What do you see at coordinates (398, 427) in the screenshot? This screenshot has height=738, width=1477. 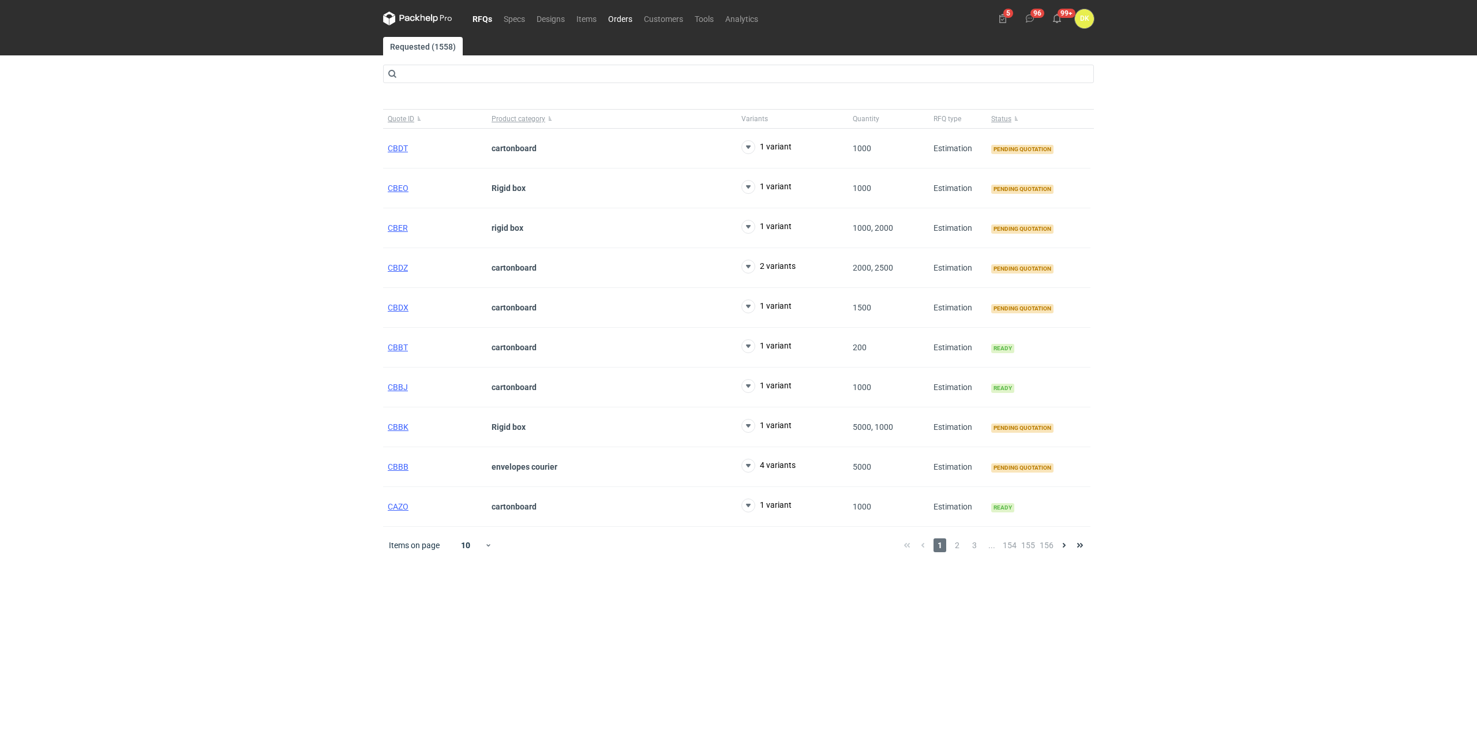 I see `a: CBBK` at bounding box center [398, 427].